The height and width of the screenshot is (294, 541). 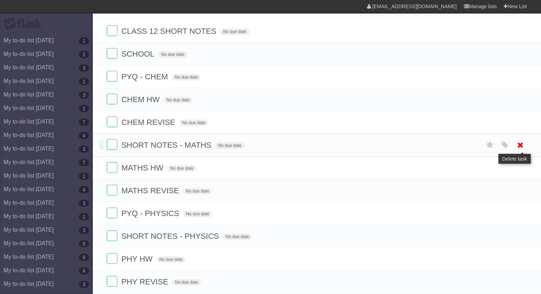 I want to click on b: 6, so click(x=84, y=257).